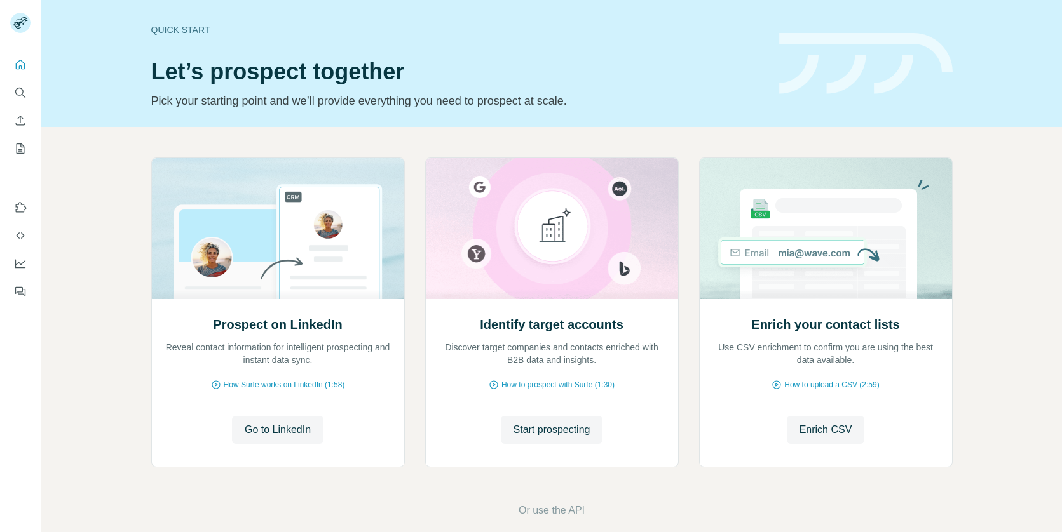  Describe the element at coordinates (278, 430) in the screenshot. I see `button: Go to LinkedIn` at that location.